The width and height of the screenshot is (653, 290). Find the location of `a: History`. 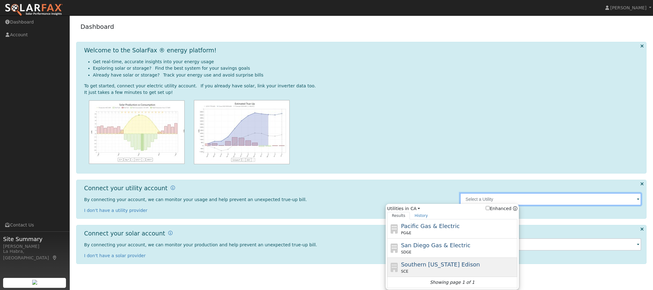

a: History is located at coordinates (421, 216).